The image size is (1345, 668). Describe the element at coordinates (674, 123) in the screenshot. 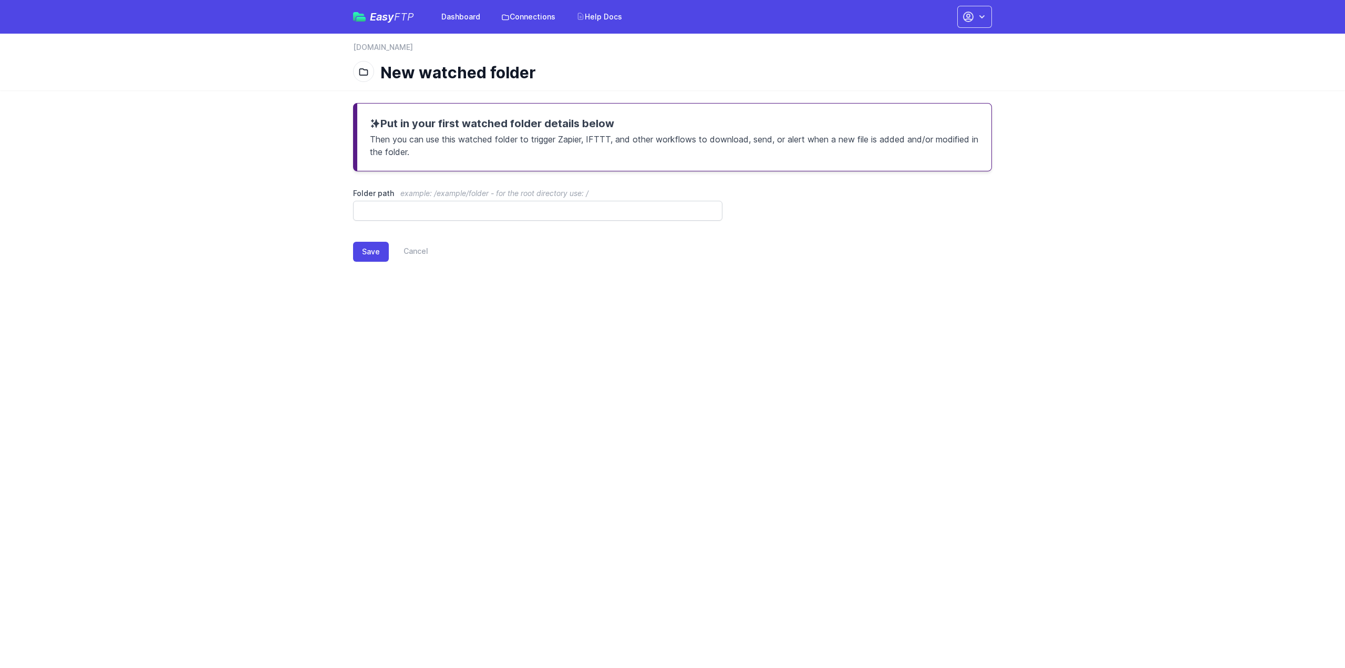

I see `h3: Put in your first watched folder details below` at that location.